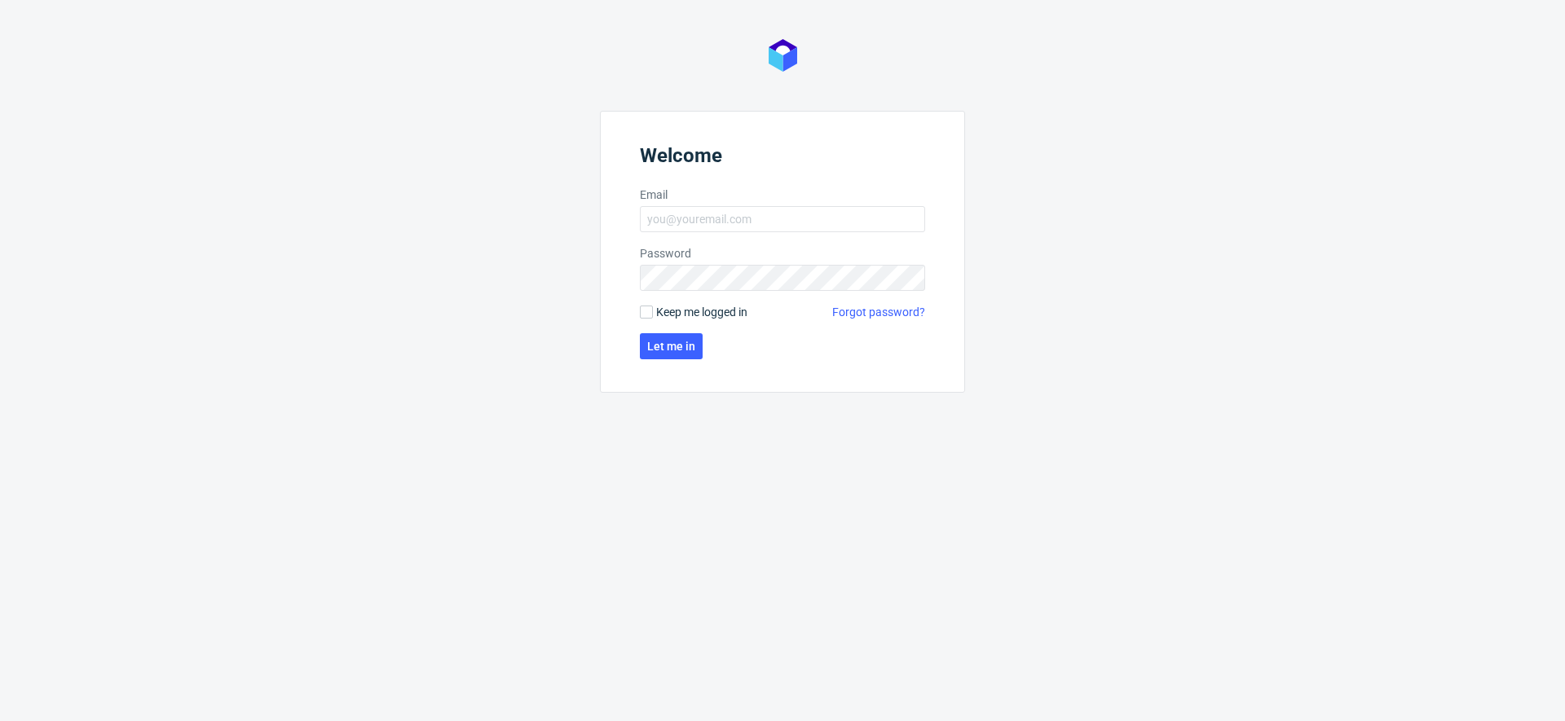 The image size is (1565, 721). What do you see at coordinates (879, 312) in the screenshot?
I see `a: Forgot password?` at bounding box center [879, 312].